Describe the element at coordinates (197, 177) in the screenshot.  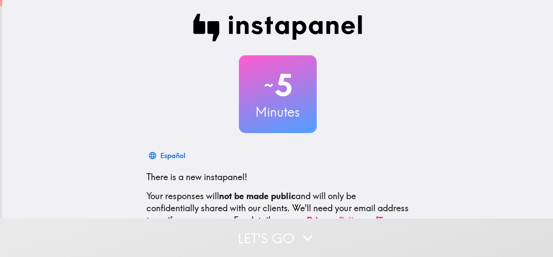
I see `span: There is a new instapanel!` at that location.